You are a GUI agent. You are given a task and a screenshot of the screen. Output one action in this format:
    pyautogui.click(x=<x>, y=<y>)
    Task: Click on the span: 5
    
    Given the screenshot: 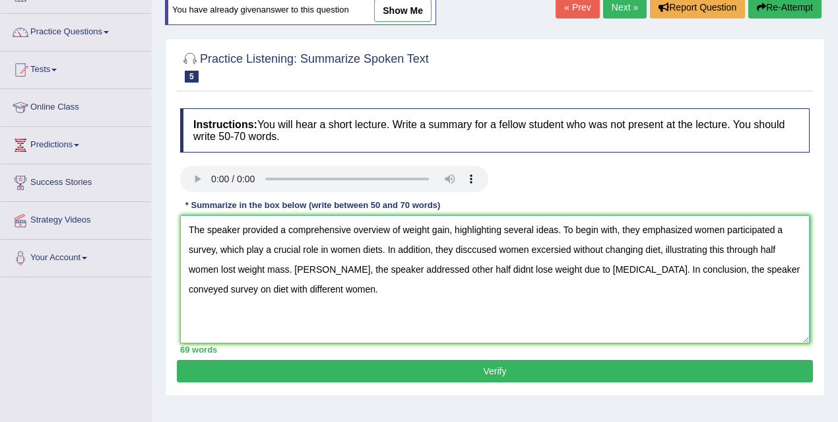 What is the action you would take?
    pyautogui.click(x=191, y=77)
    